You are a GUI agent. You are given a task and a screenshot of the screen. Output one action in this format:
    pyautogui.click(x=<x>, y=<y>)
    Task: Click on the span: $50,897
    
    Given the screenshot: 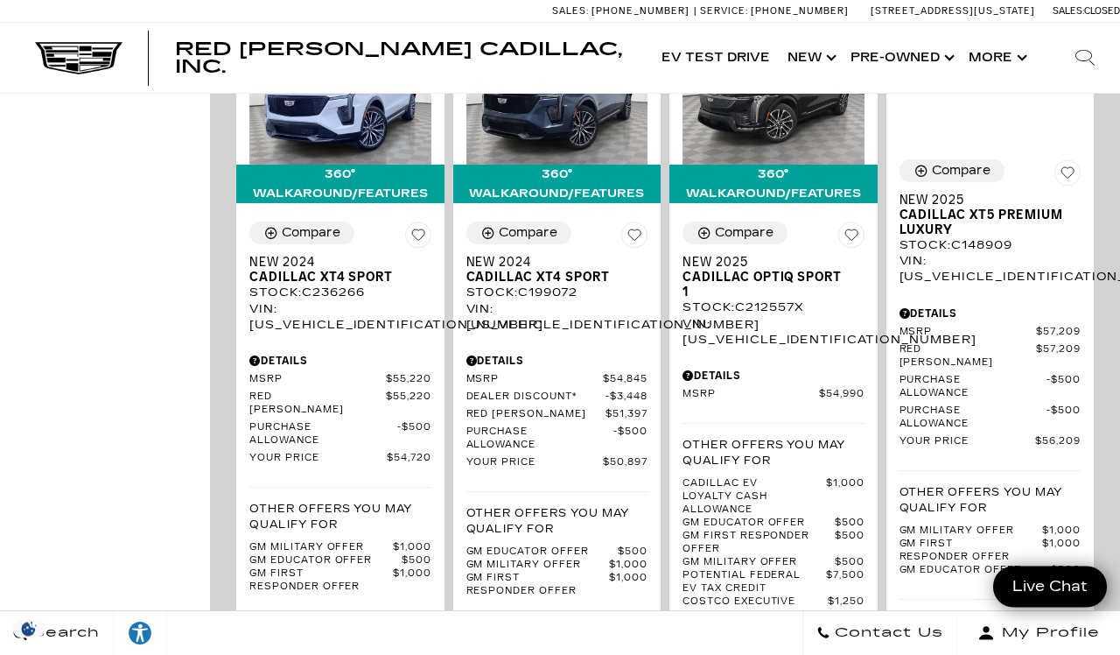 What is the action you would take?
    pyautogui.click(x=625, y=462)
    